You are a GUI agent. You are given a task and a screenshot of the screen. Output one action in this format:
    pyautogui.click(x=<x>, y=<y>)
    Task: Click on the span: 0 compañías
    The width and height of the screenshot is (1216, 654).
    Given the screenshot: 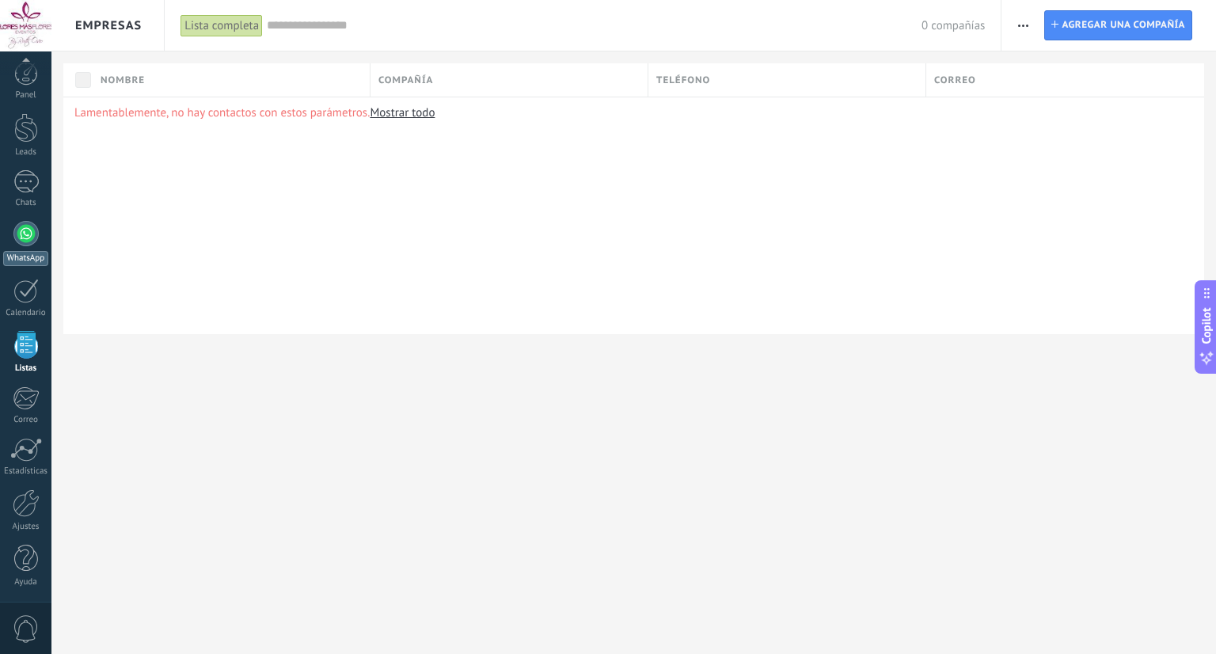 What is the action you would take?
    pyautogui.click(x=953, y=25)
    